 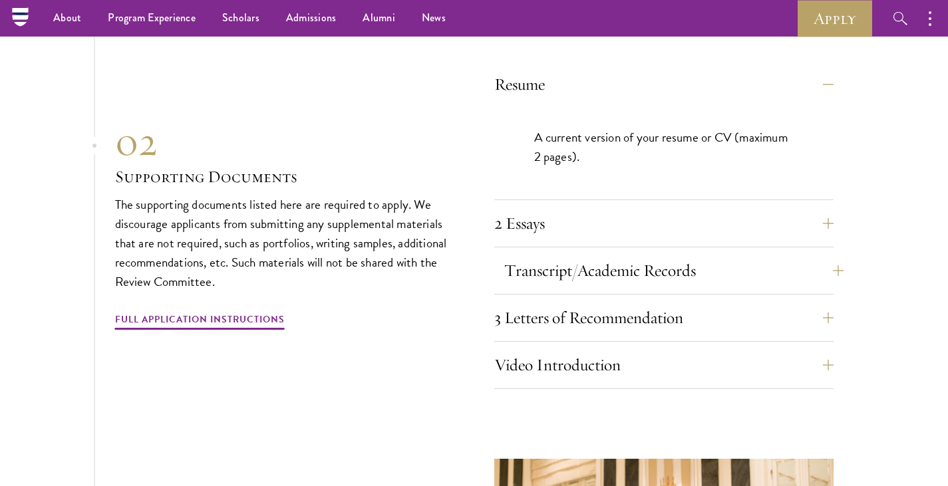 What do you see at coordinates (285, 243) in the screenshot?
I see `p: The supporting documents listed here are required to apply. We discourage applicants from submitt...` at bounding box center [285, 243].